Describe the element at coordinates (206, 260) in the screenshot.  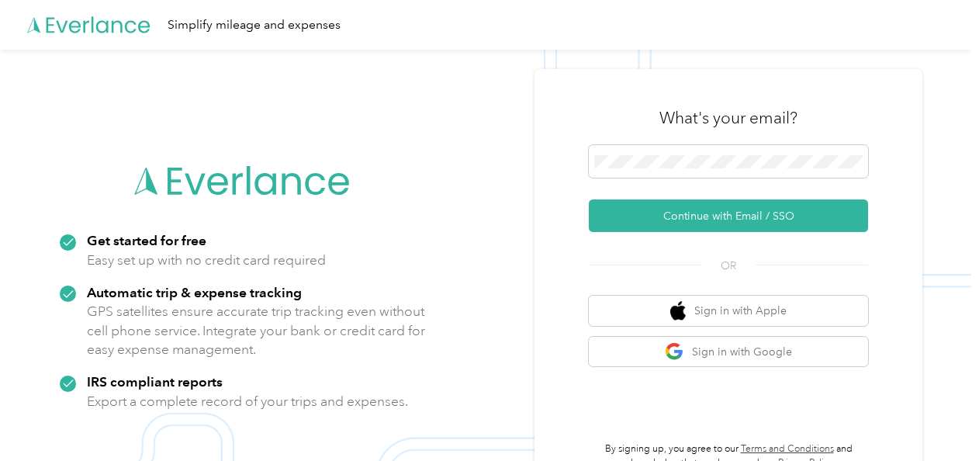
I see `p: Easy set up with no credit card required` at that location.